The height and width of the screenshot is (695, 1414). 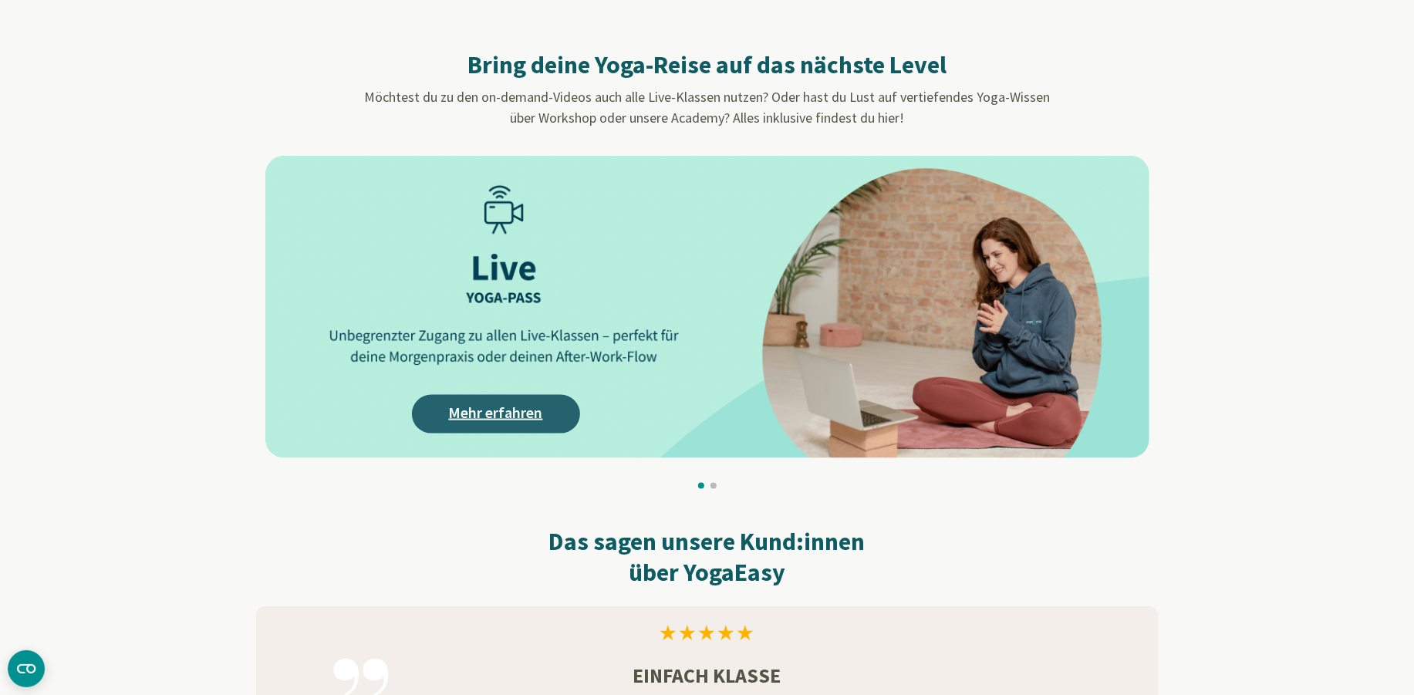 What do you see at coordinates (707, 107) in the screenshot?
I see `p: Möchtest du zu den on-demand-Videos auch alle Live-Klassen nutzen? Oder hast du Lust auf vertiefe...` at bounding box center [707, 107].